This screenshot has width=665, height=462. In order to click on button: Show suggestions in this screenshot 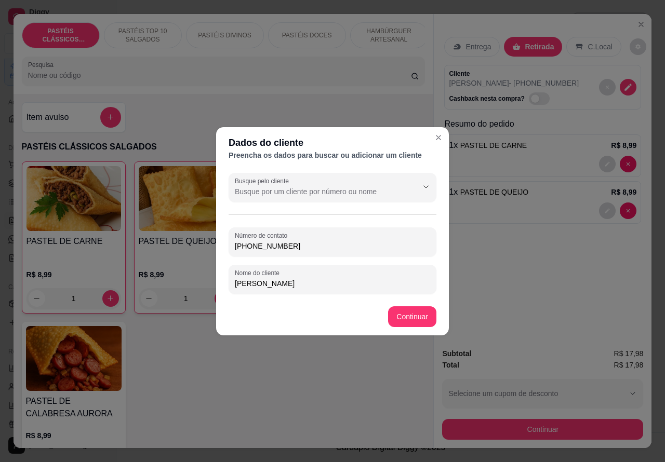, I will do `click(426, 187)`.